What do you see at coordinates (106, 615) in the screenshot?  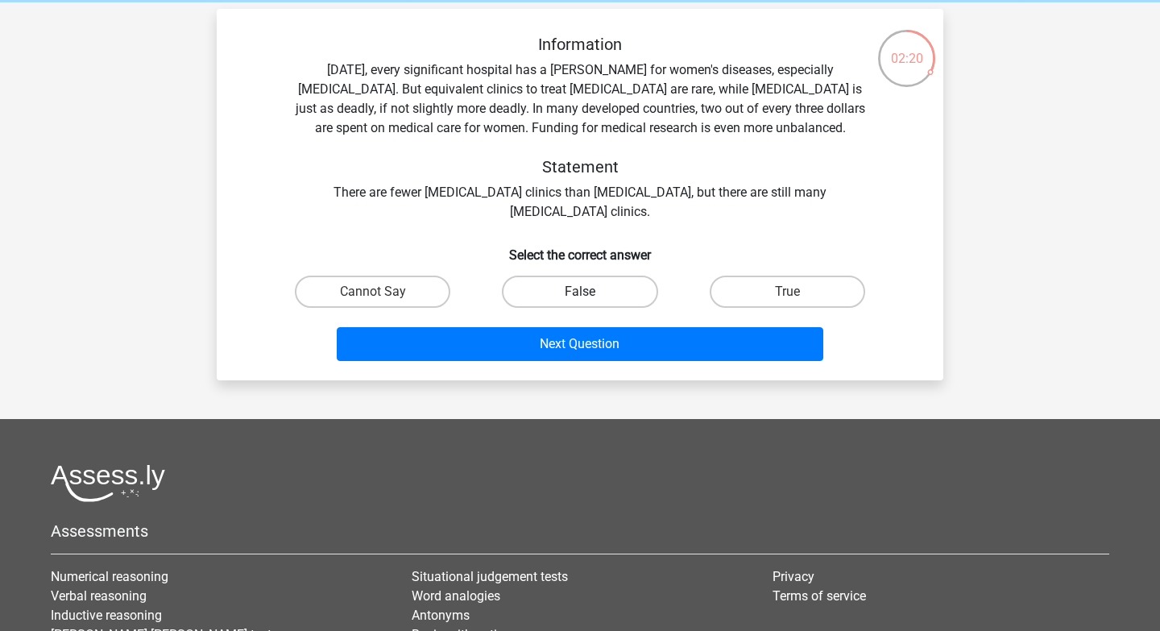 I see `a: Inductive reasoning` at bounding box center [106, 615].